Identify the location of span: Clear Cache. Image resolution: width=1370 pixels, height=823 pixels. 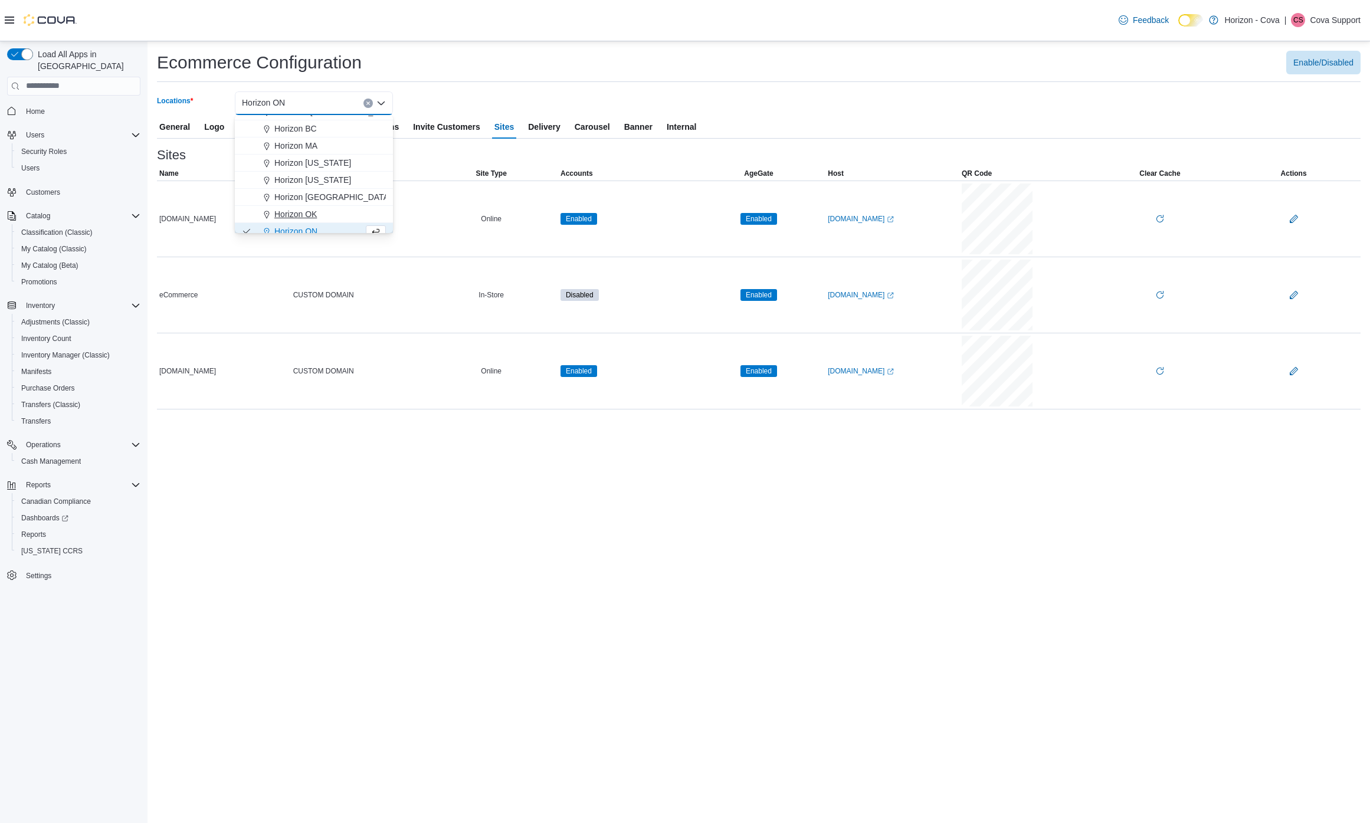
(1159, 173).